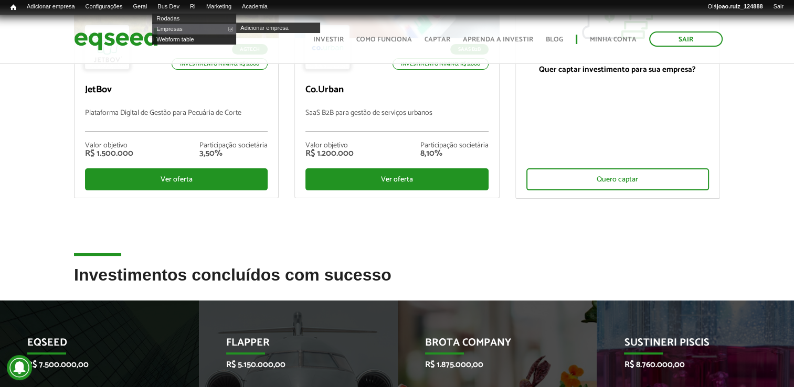 This screenshot has height=387, width=794. What do you see at coordinates (91, 346) in the screenshot?
I see `p: EqSeed` at bounding box center [91, 346].